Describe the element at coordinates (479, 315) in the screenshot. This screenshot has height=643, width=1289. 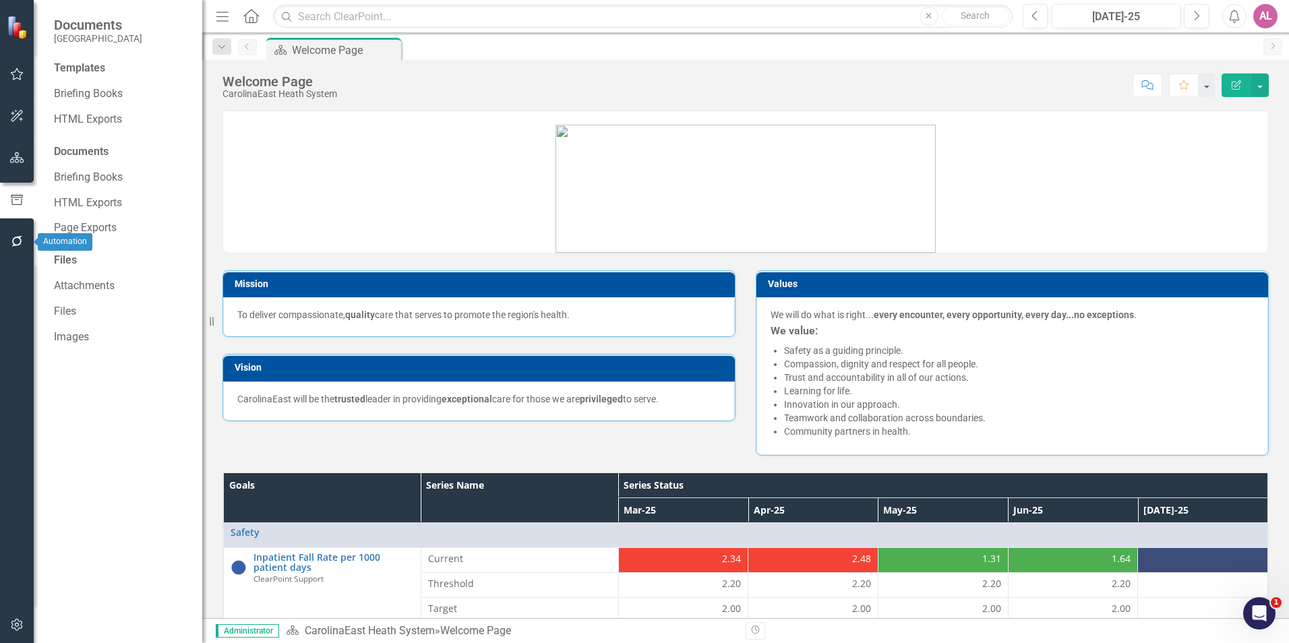
I see `p: To deliver compassionate, care that serves to promote the region's health.` at that location.